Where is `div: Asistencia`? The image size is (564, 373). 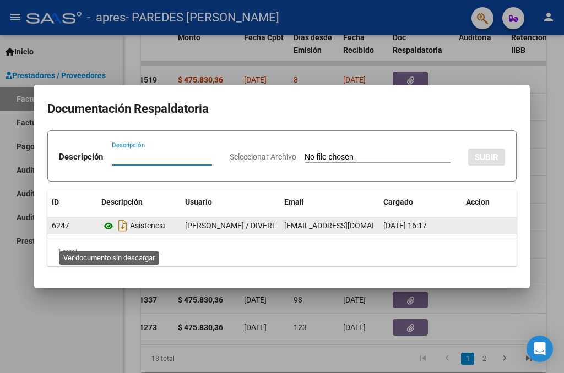
div: Asistencia is located at coordinates (139, 226).